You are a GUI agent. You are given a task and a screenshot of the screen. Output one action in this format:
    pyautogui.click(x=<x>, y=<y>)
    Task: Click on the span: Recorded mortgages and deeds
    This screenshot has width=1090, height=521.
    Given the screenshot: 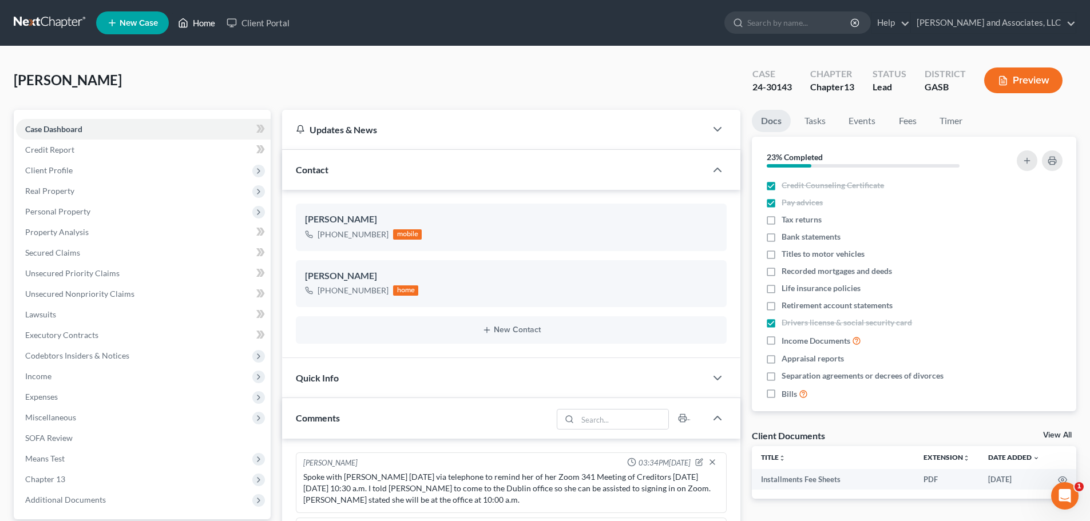 What is the action you would take?
    pyautogui.click(x=837, y=271)
    